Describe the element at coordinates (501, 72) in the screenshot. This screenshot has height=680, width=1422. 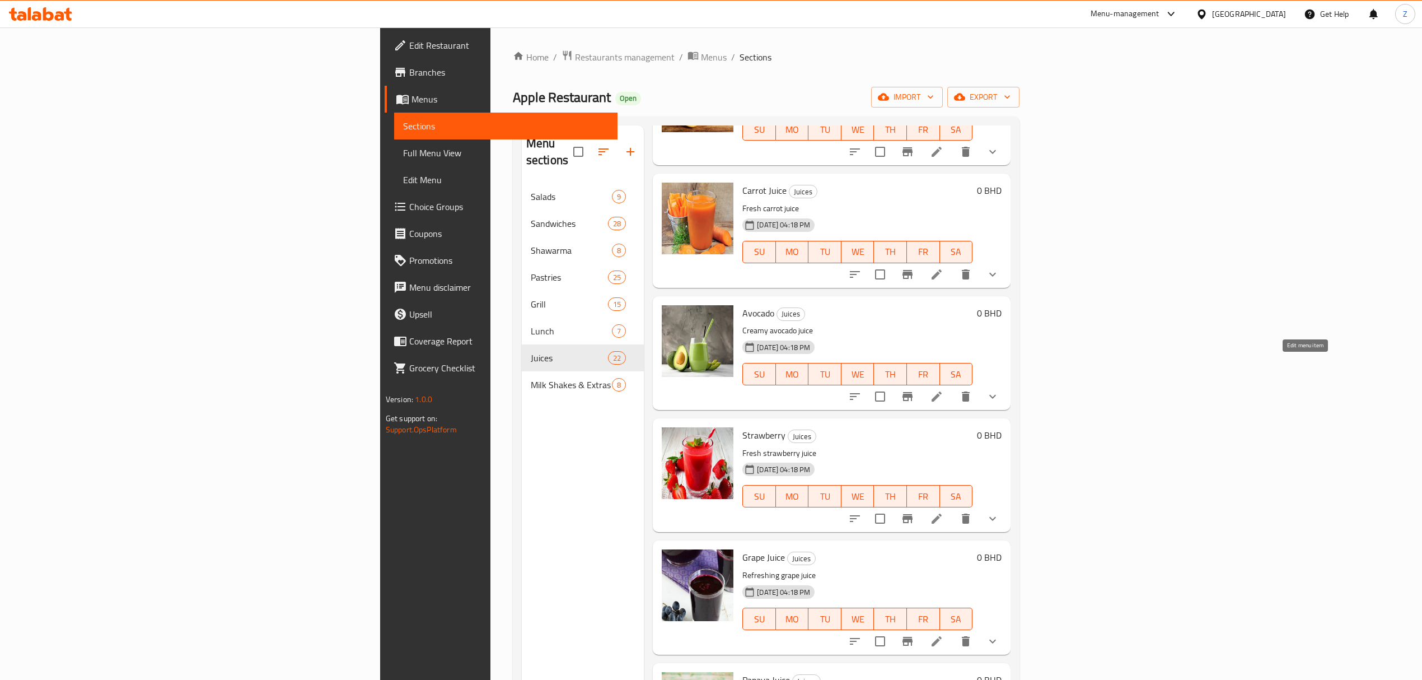
I see `a: Branches` at that location.